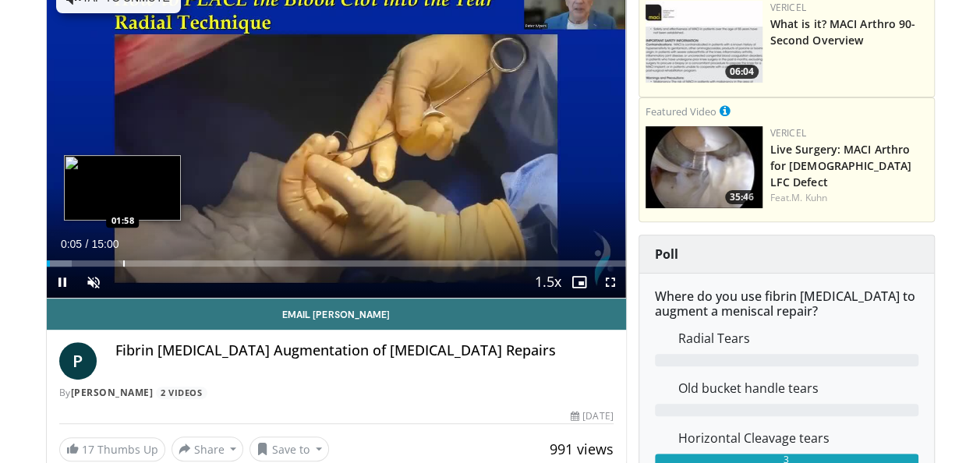  What do you see at coordinates (742, 197) in the screenshot?
I see `span: 35:46` at bounding box center [742, 197].